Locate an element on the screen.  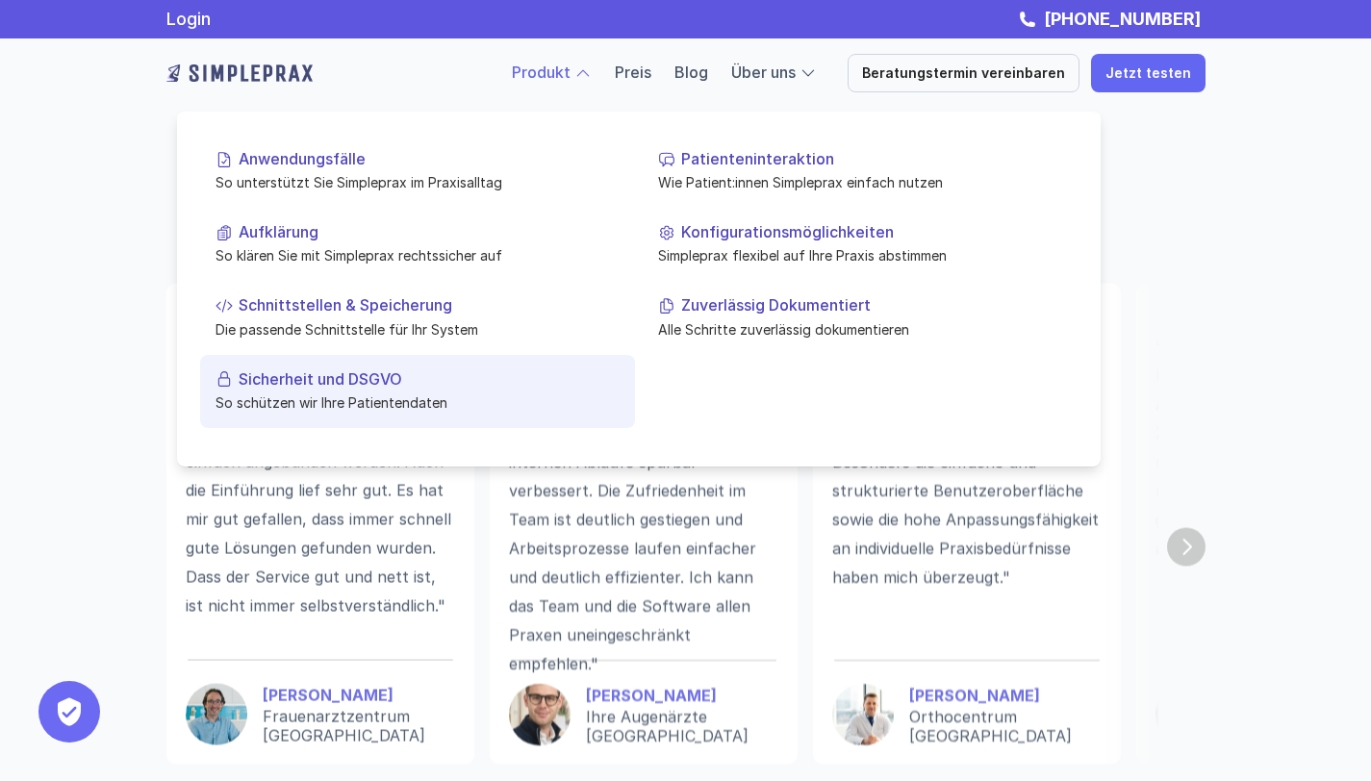
a: Blog is located at coordinates (691, 72).